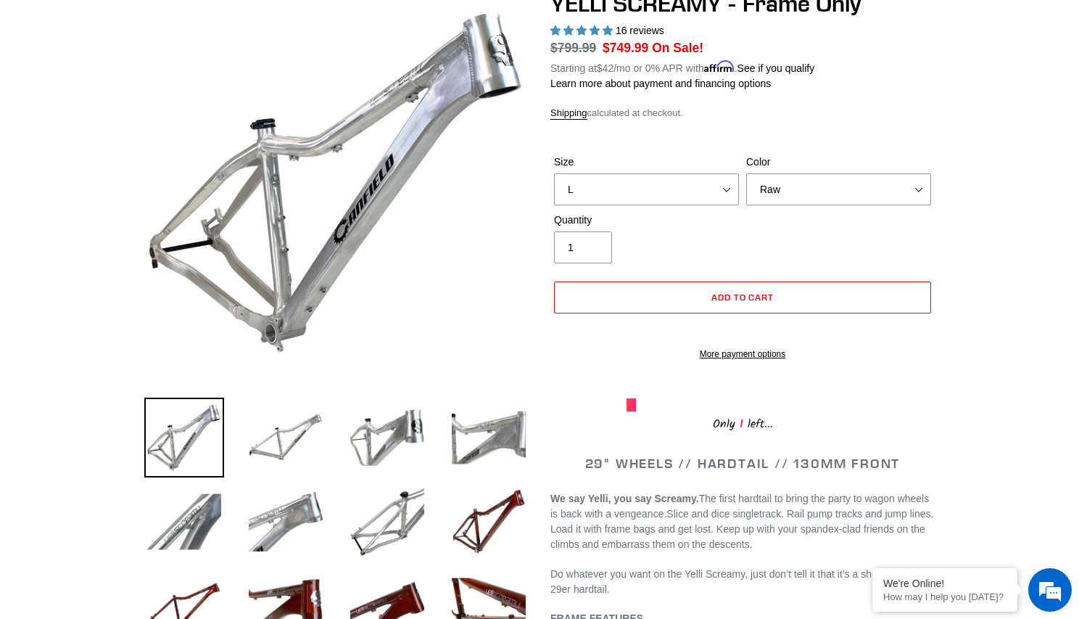 The height and width of the screenshot is (619, 1079). What do you see at coordinates (65, 91) in the screenshot?
I see `img: d_696896380_company_1647369064580_696896380` at bounding box center [65, 91].